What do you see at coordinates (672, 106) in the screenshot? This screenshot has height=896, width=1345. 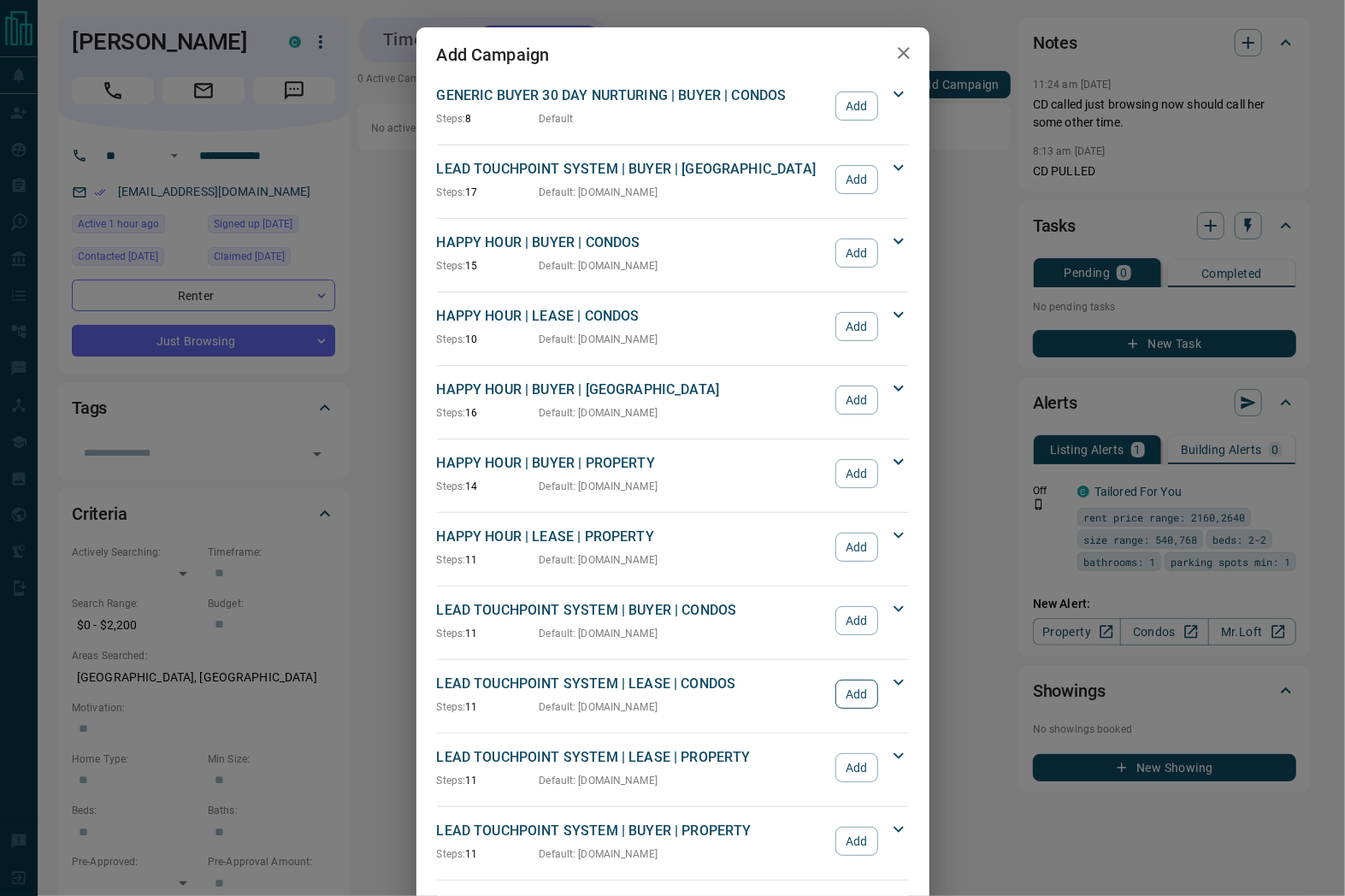 I see `div: GENERIC BUYER 30 DAY NURTURING | BUYER | CONDOSSteps:8DefaultAdd` at bounding box center [672, 106].